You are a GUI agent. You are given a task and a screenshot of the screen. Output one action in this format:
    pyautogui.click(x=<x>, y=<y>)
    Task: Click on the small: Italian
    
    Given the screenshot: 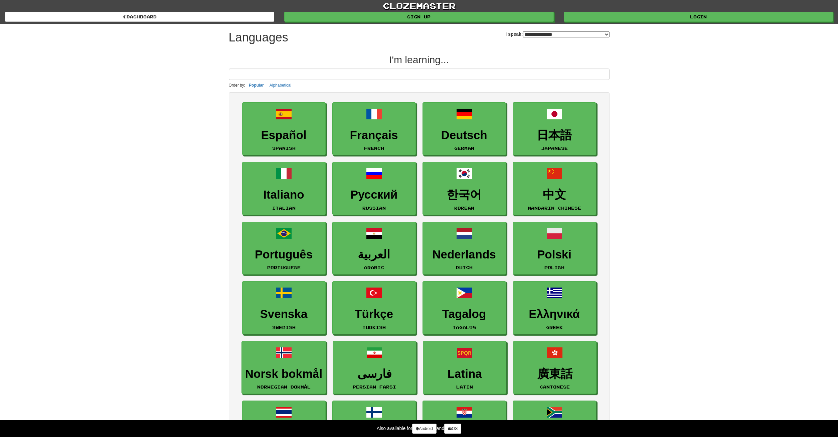 What is the action you would take?
    pyautogui.click(x=284, y=208)
    